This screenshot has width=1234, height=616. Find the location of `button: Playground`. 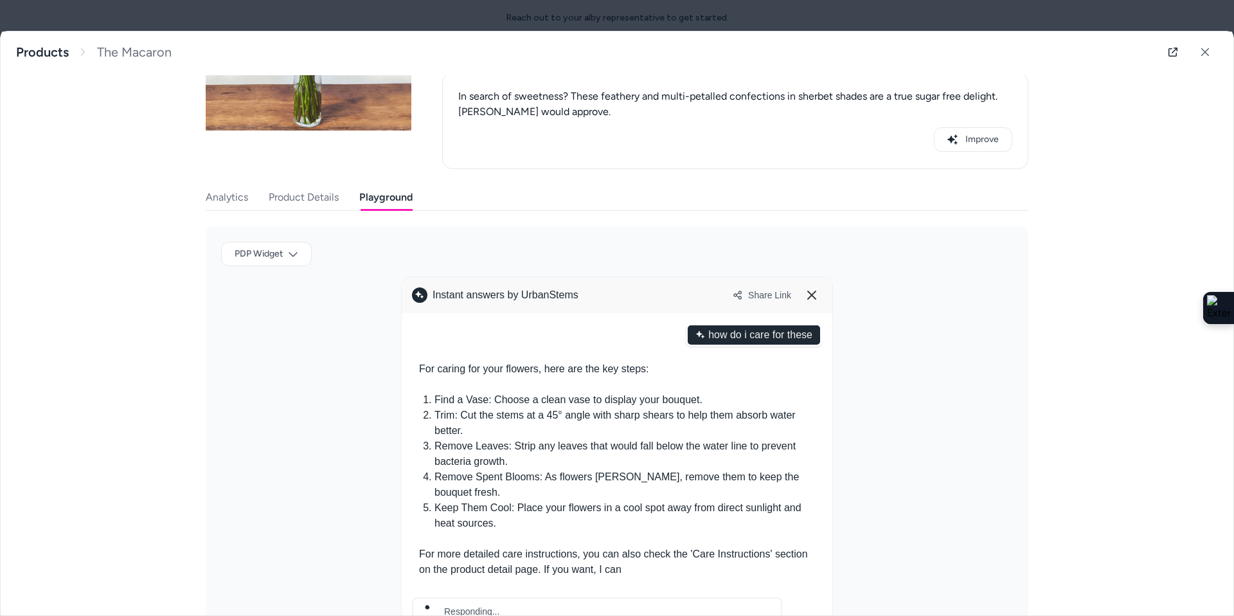

button: Playground is located at coordinates (386, 197).